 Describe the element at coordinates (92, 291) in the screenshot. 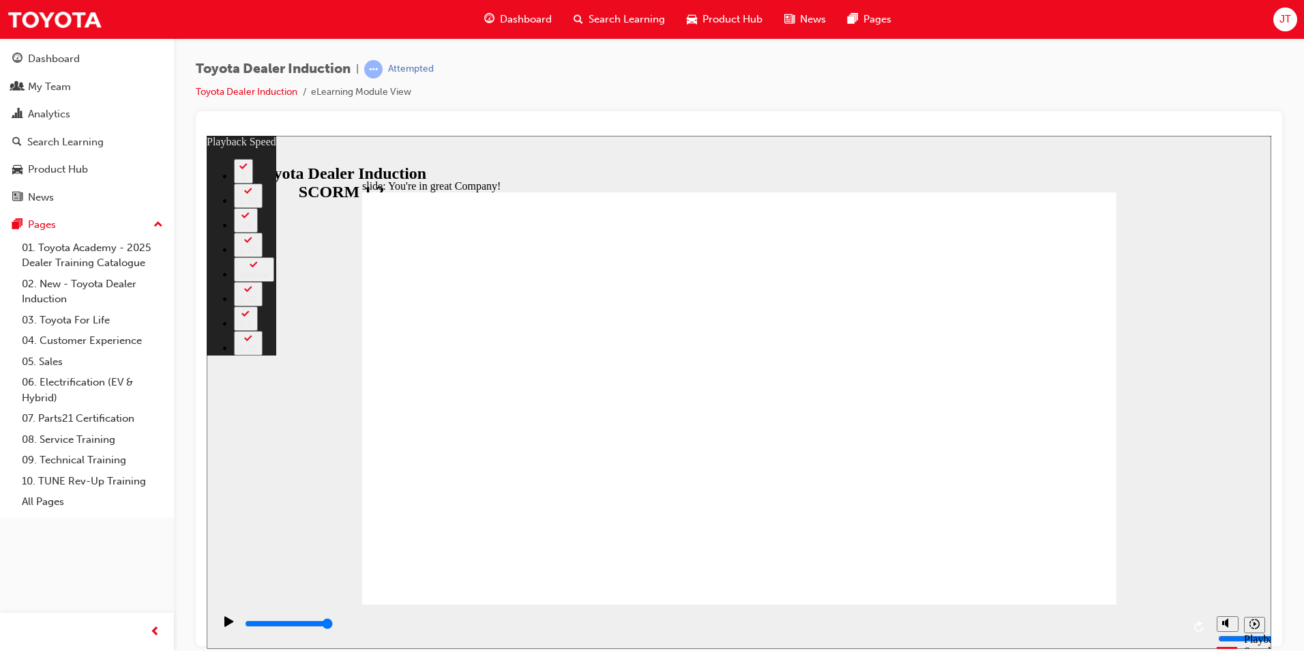

I see `a: 02. New - Toyota Dealer Induction` at that location.